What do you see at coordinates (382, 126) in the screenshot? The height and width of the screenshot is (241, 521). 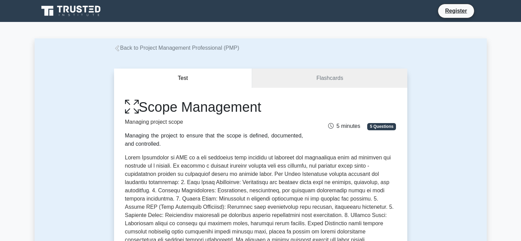 I see `span: 5 Questions` at bounding box center [382, 126].